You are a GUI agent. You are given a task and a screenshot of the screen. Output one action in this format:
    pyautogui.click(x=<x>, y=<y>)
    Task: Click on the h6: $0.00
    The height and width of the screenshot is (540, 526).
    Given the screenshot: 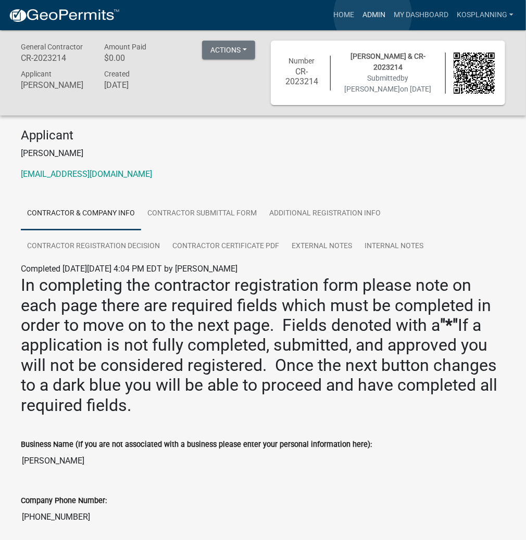 What is the action you would take?
    pyautogui.click(x=138, y=58)
    